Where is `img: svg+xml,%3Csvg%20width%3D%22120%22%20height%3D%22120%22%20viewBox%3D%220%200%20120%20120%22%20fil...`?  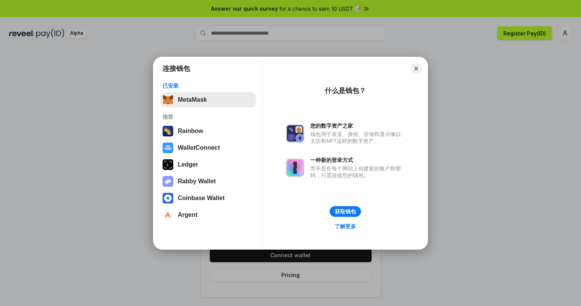 img: svg+xml,%3Csvg%20width%3D%22120%22%20height%3D%22120%22%20viewBox%3D%220%200%20120%20120%22%20fil... is located at coordinates (168, 131).